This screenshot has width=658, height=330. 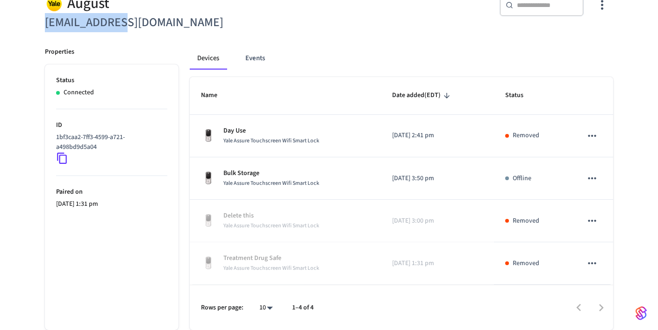 What do you see at coordinates (112, 125) in the screenshot?
I see `p: ID` at bounding box center [112, 125].